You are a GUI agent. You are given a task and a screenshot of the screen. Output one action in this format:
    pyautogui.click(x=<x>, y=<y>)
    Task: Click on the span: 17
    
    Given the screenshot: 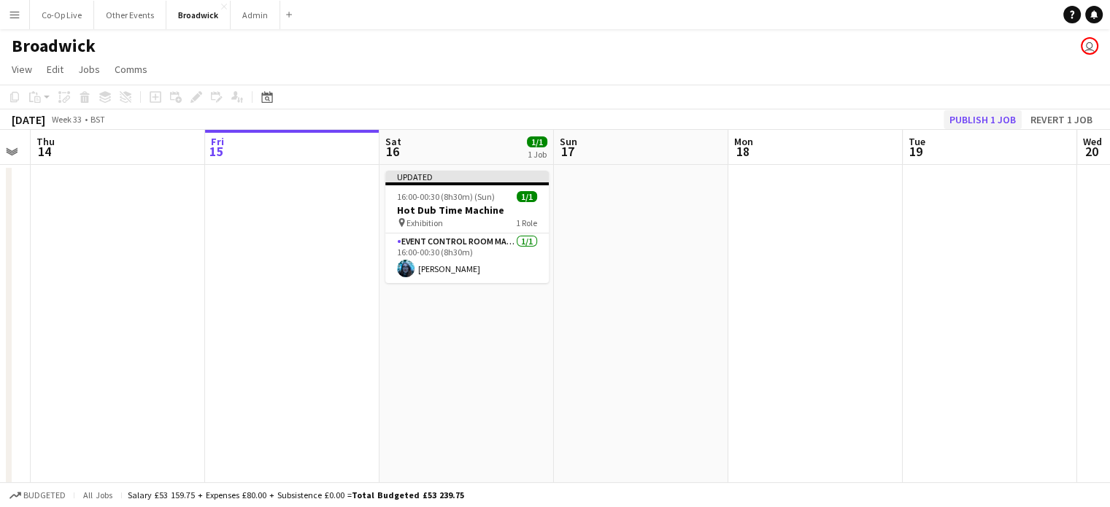 What is the action you would take?
    pyautogui.click(x=567, y=151)
    